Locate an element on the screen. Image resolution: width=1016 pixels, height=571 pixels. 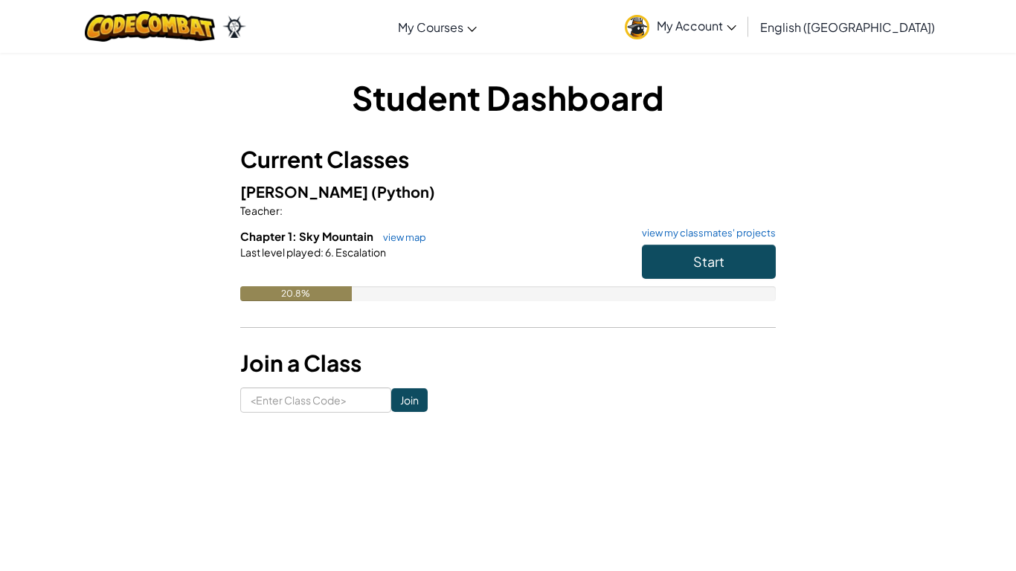
h1: Student Dashboard is located at coordinates (508, 97).